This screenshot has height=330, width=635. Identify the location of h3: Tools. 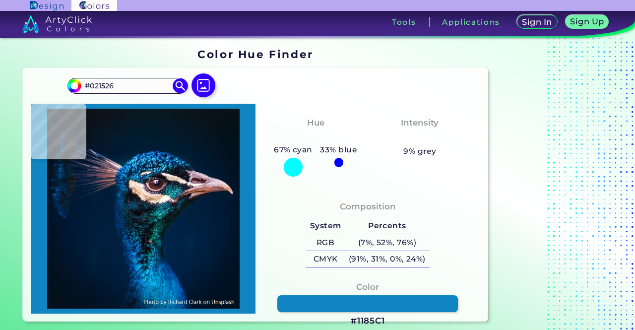
(404, 22).